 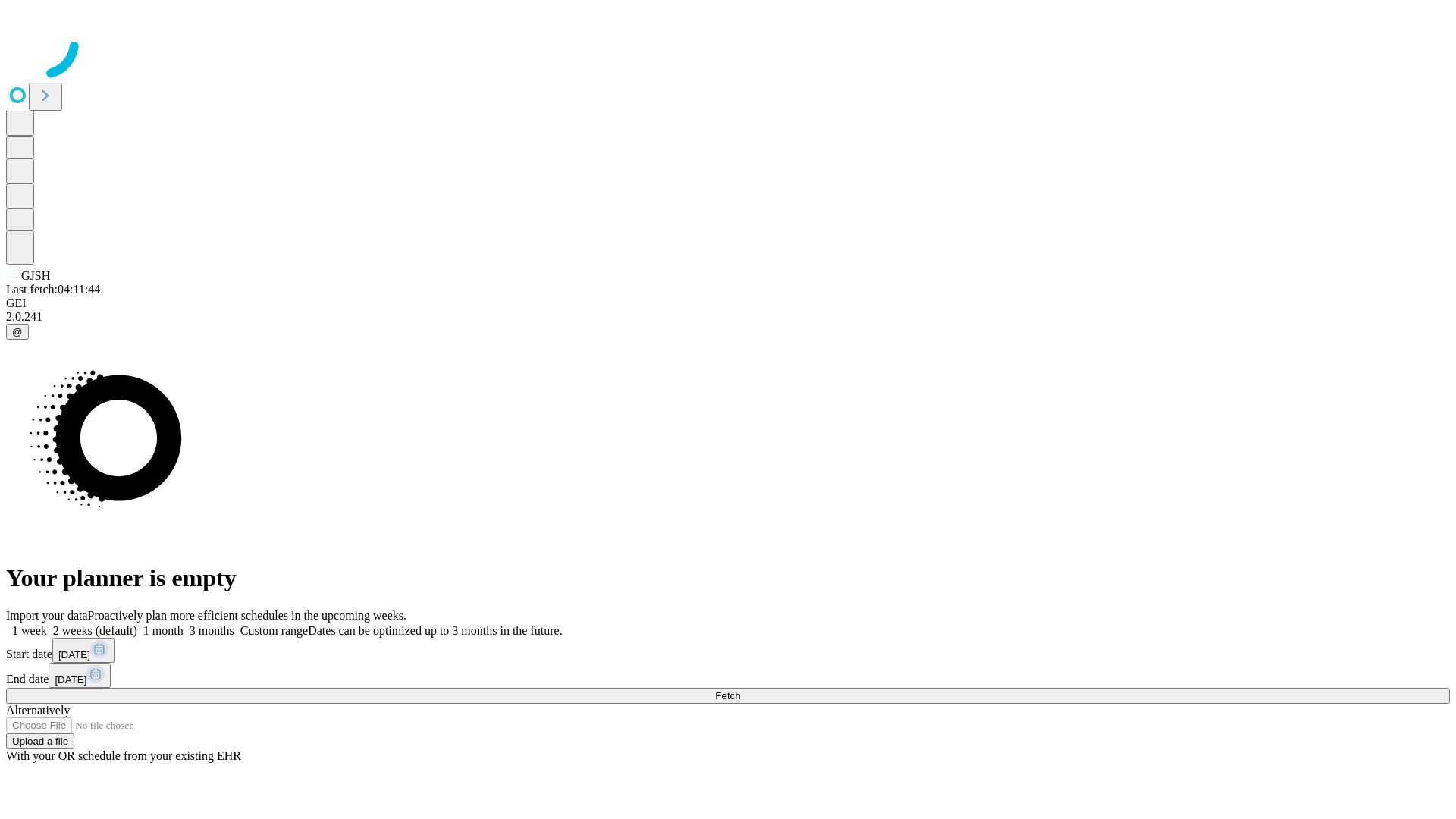 What do you see at coordinates (728, 578) in the screenshot?
I see `h1: Your planner is empty` at bounding box center [728, 578].